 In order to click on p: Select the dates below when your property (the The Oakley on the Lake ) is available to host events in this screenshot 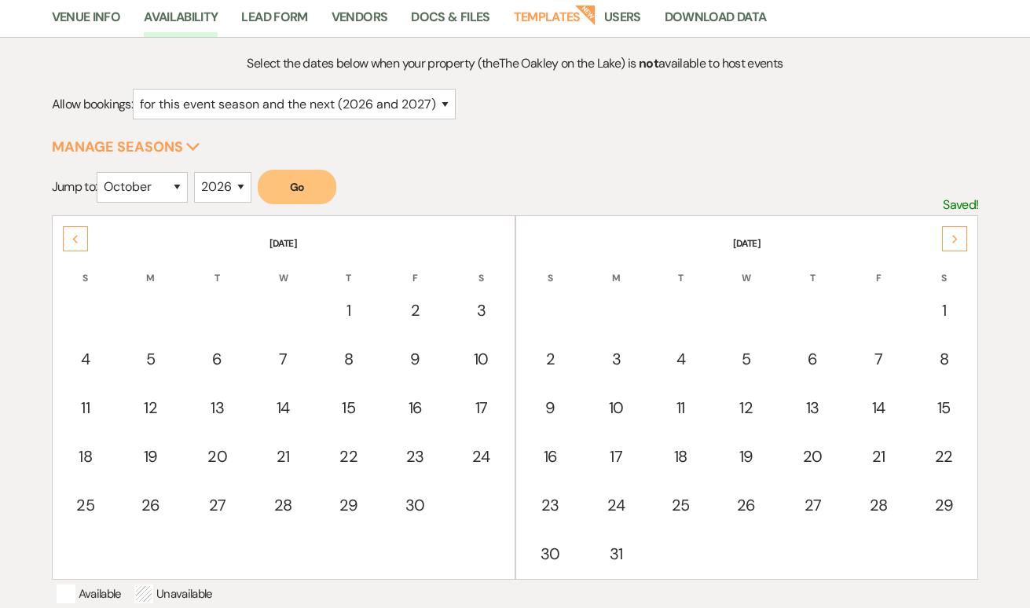, I will do `click(514, 64)`.